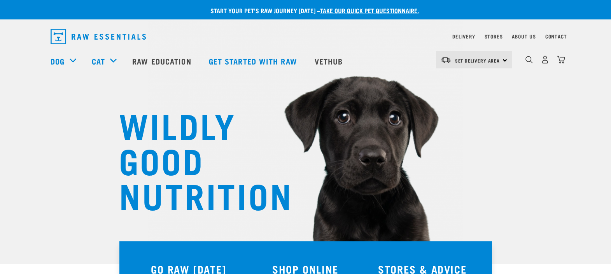  I want to click on img: home-icon-1@2x.png, so click(529, 60).